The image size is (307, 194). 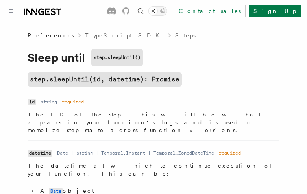 What do you see at coordinates (274, 11) in the screenshot?
I see `a: Sign Up` at bounding box center [274, 11].